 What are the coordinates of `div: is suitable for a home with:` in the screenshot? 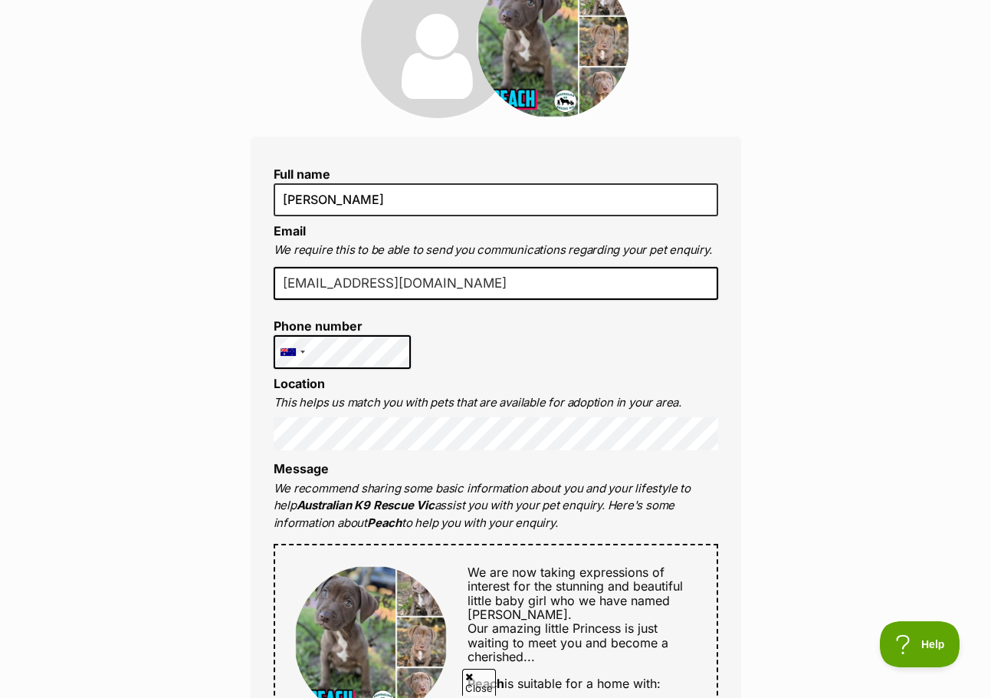 It's located at (582, 683).